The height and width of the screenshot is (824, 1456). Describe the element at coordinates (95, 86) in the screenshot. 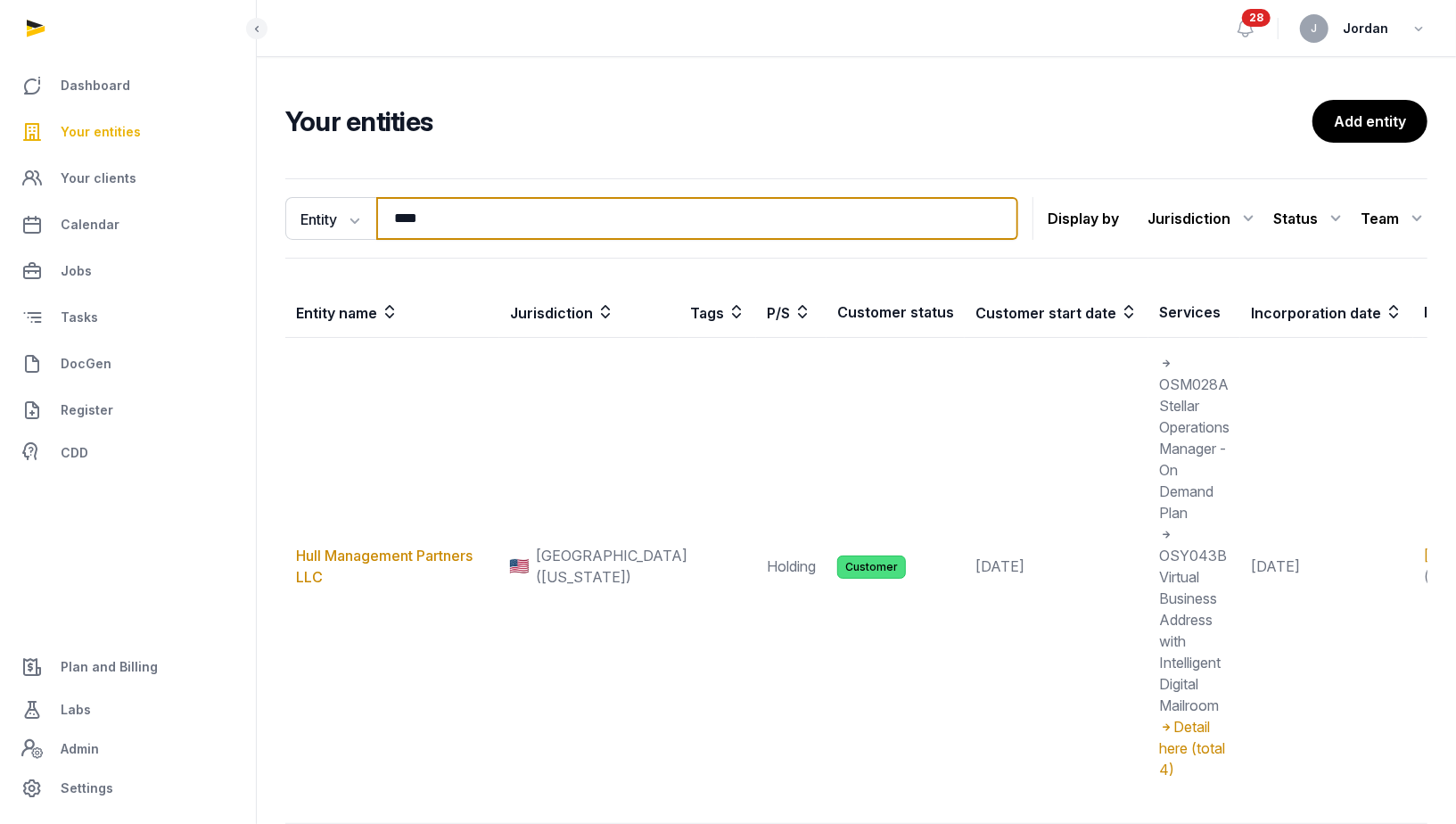

I see `span: Dashboard` at that location.